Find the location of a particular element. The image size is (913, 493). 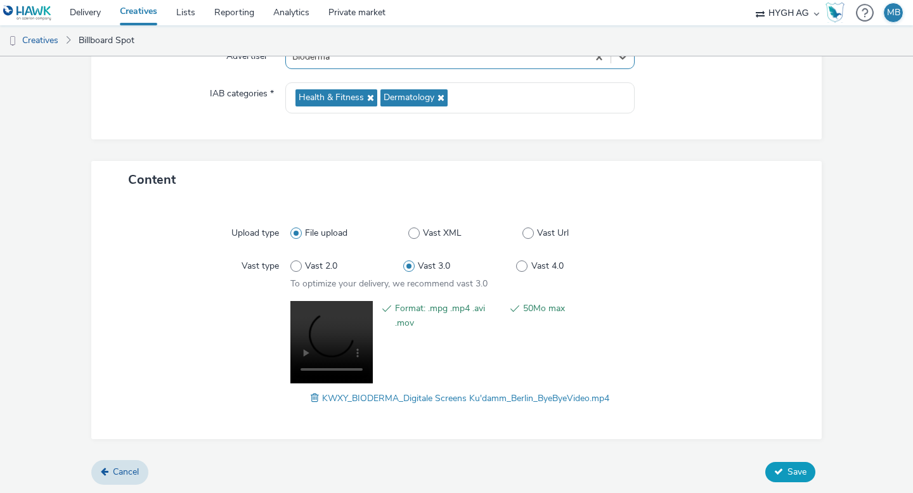

img: Hawk Academy is located at coordinates (835, 13).